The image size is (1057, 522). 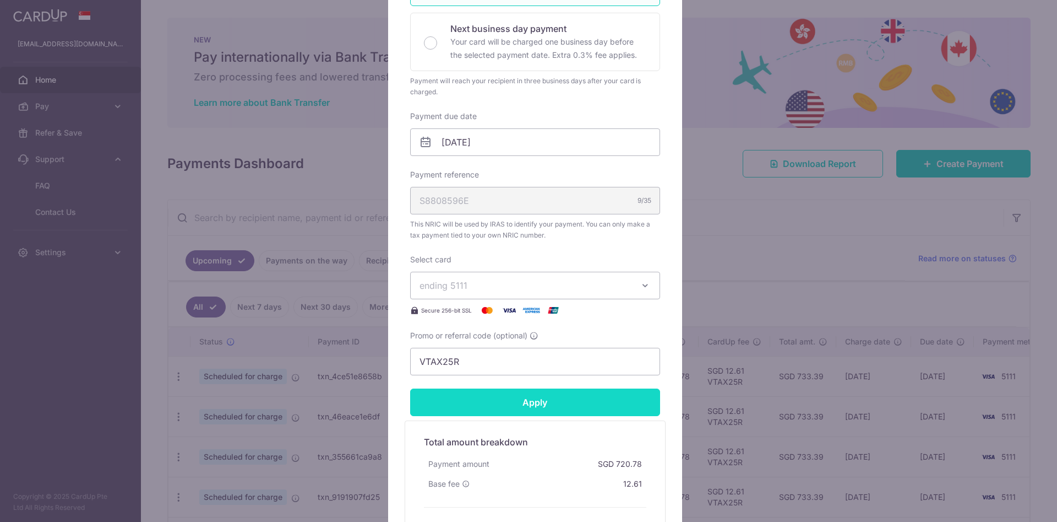 What do you see at coordinates (644, 200) in the screenshot?
I see `div: 9/35` at bounding box center [644, 200].